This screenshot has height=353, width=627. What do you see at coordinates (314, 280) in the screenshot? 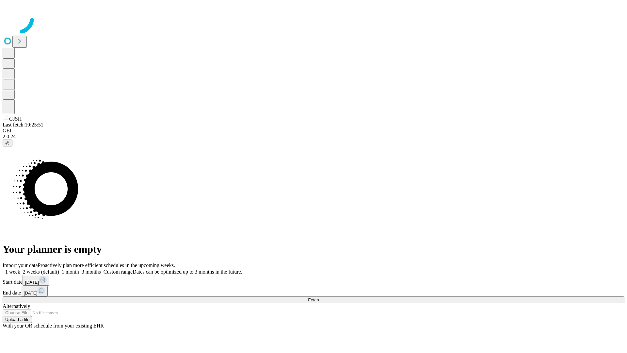
I see `div: Start date` at bounding box center [314, 280].